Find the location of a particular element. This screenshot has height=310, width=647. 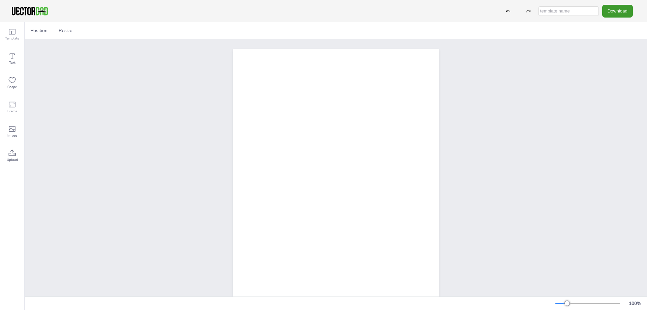

span: Position is located at coordinates (39, 30).